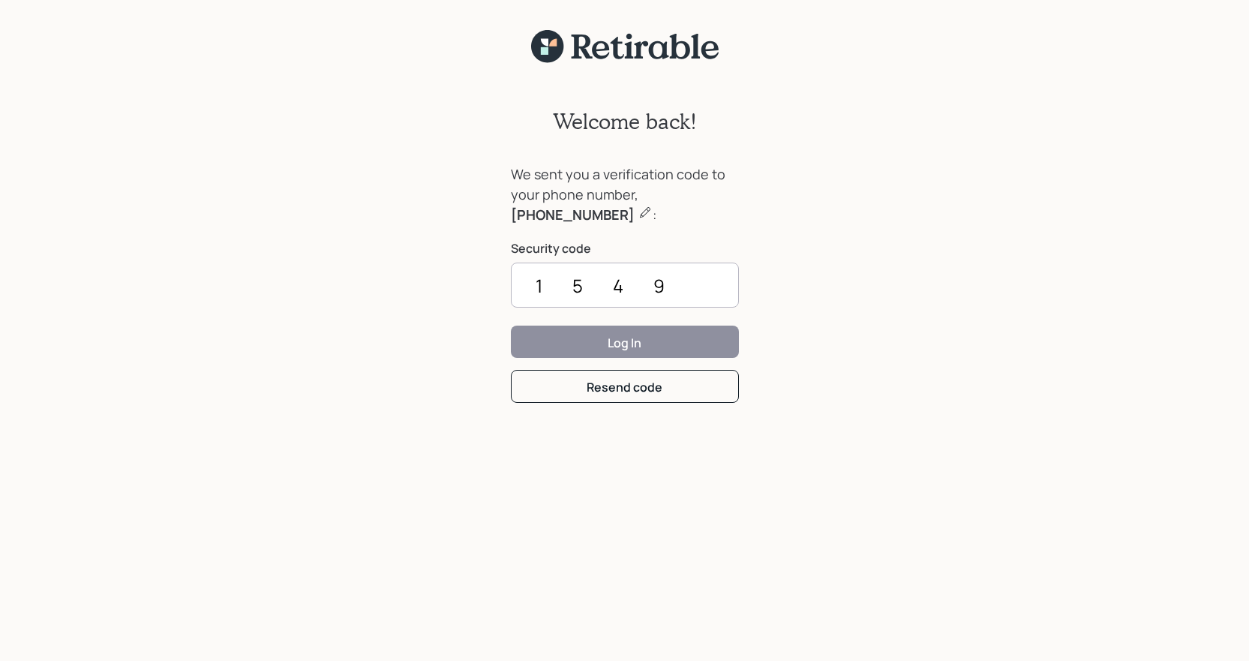 This screenshot has height=661, width=1249. I want to click on div: Log In, so click(624, 343).